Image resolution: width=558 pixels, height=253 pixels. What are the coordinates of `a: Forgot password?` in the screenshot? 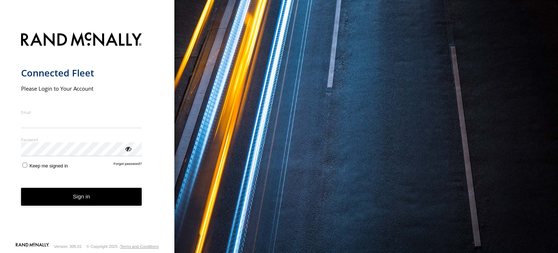 It's located at (128, 165).